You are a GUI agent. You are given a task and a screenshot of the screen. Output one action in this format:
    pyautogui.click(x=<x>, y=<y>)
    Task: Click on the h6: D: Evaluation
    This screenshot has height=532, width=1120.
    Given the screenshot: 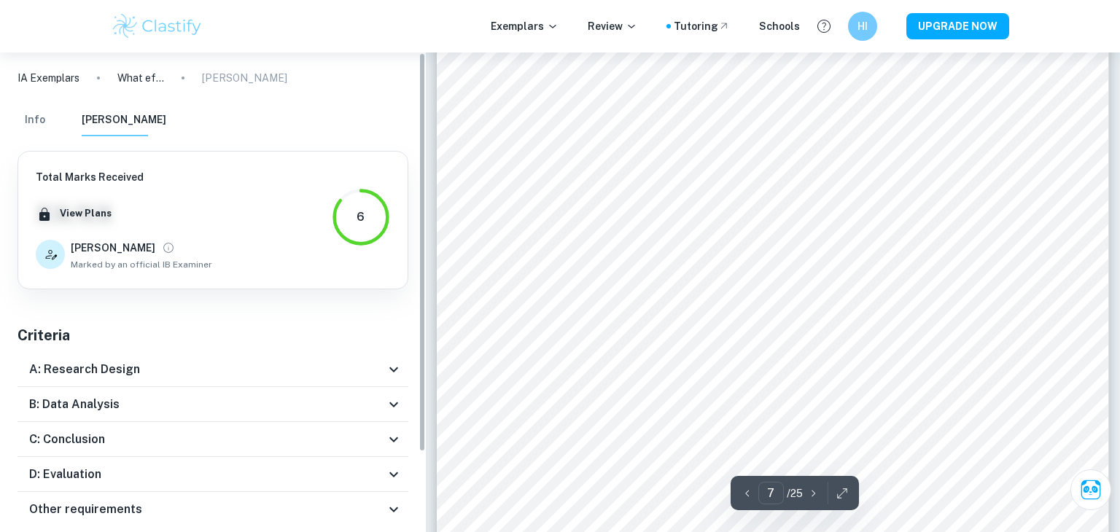 What is the action you would take?
    pyautogui.click(x=65, y=475)
    